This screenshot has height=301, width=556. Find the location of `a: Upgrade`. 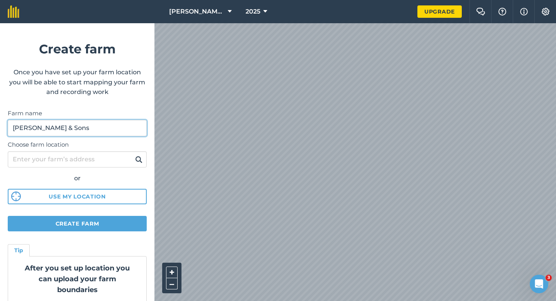

a: Upgrade is located at coordinates (440, 12).